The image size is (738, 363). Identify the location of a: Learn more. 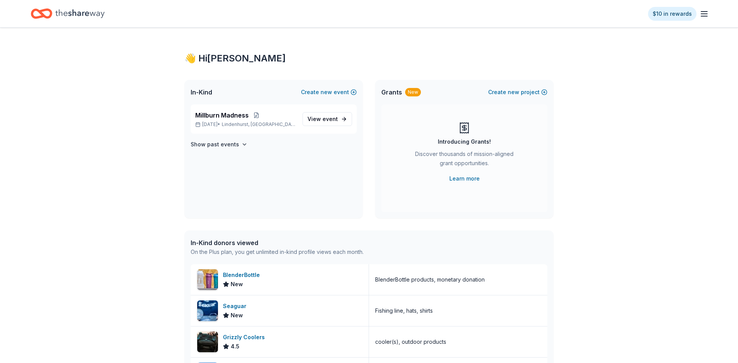
(465, 179).